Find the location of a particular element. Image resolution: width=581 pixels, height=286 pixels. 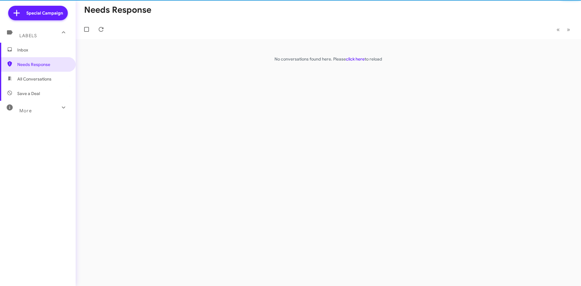

span: Labels is located at coordinates (28, 36).